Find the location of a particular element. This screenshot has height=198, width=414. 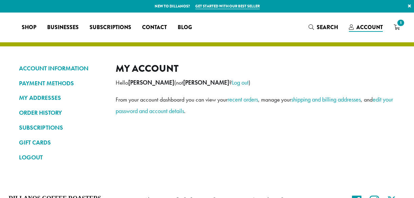

a: Get started with our best seller is located at coordinates (228, 6).